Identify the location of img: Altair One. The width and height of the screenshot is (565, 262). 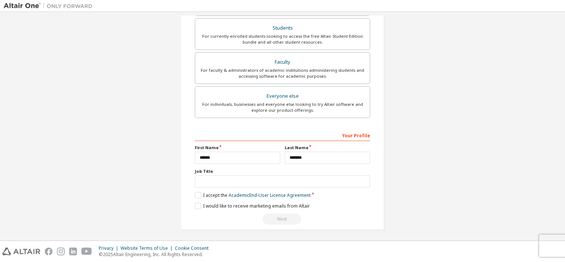
(50, 6).